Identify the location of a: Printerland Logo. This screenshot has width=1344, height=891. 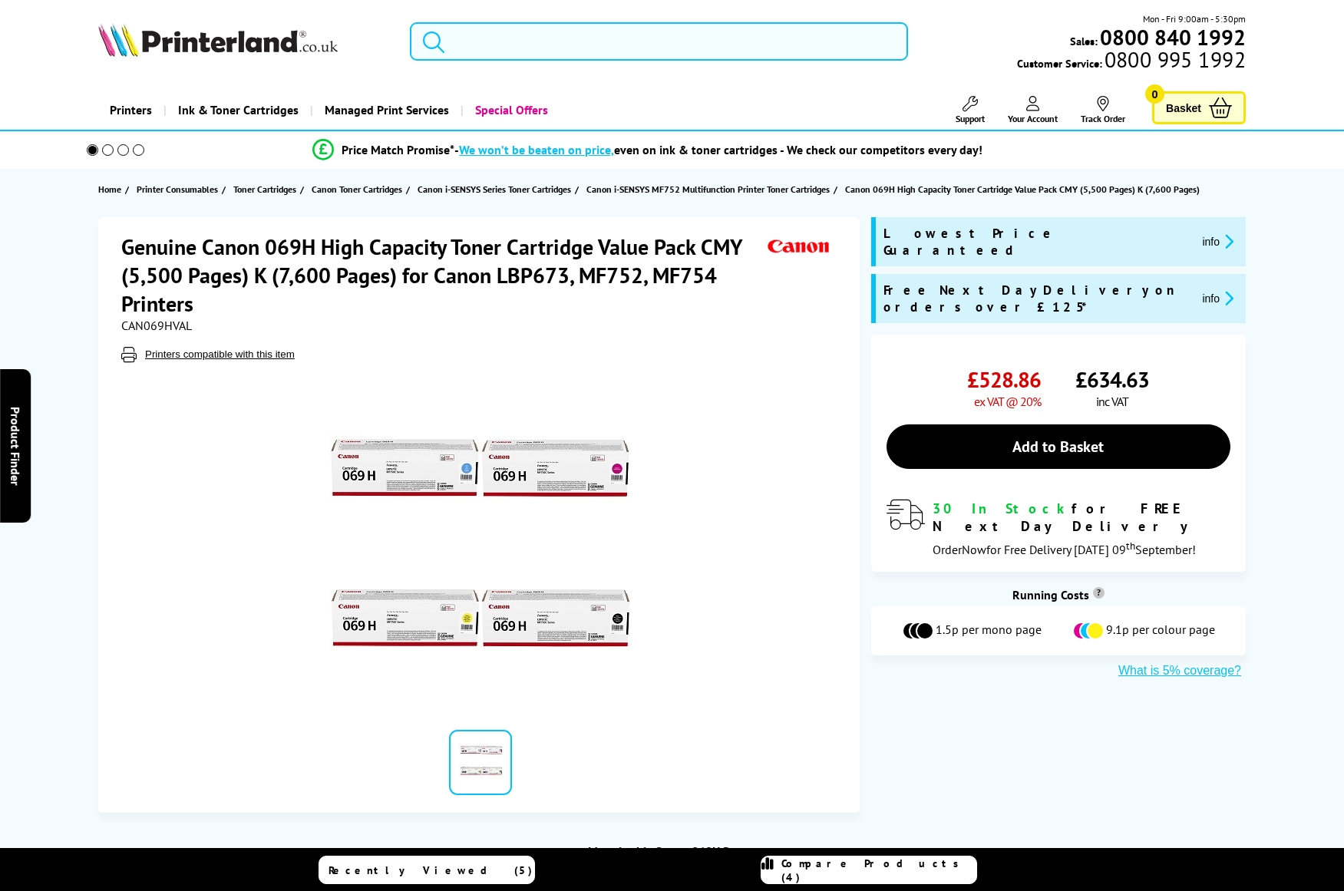
(244, 41).